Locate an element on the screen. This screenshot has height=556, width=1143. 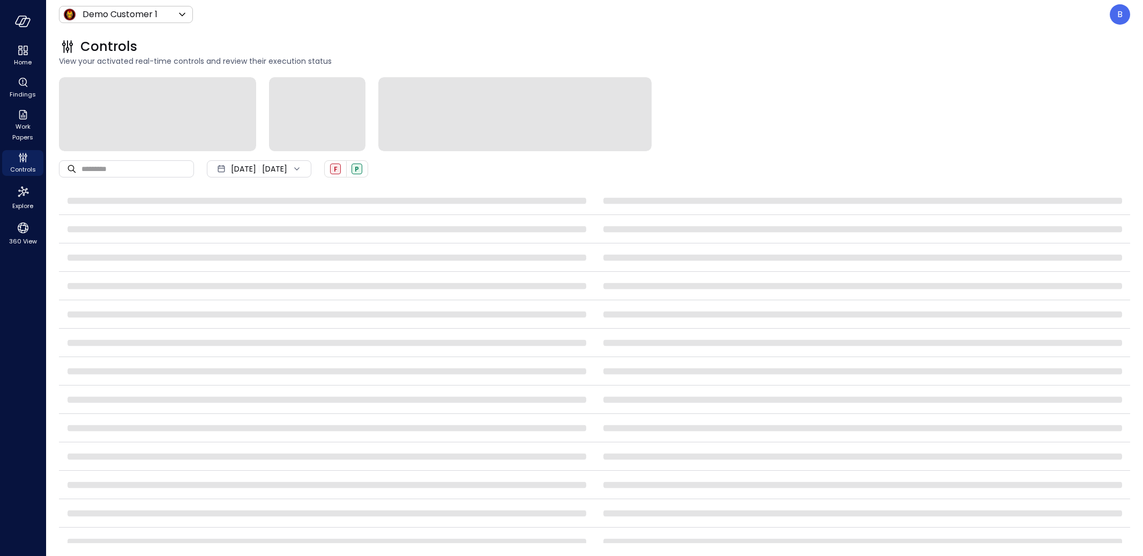
img: Icon is located at coordinates (70, 14).